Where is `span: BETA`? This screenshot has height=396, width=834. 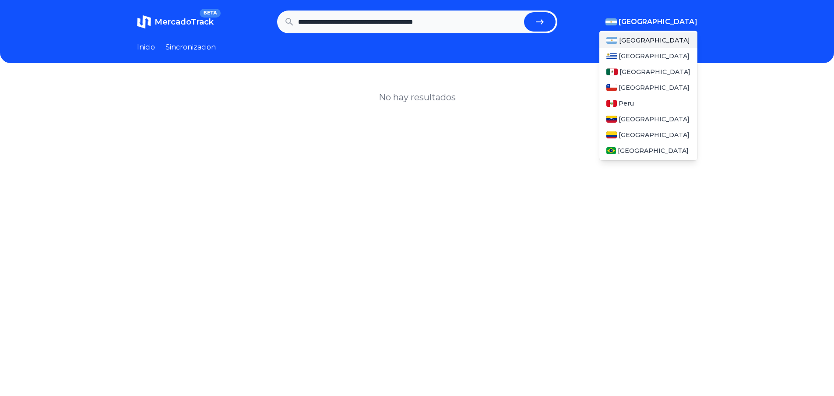 span: BETA is located at coordinates (210, 13).